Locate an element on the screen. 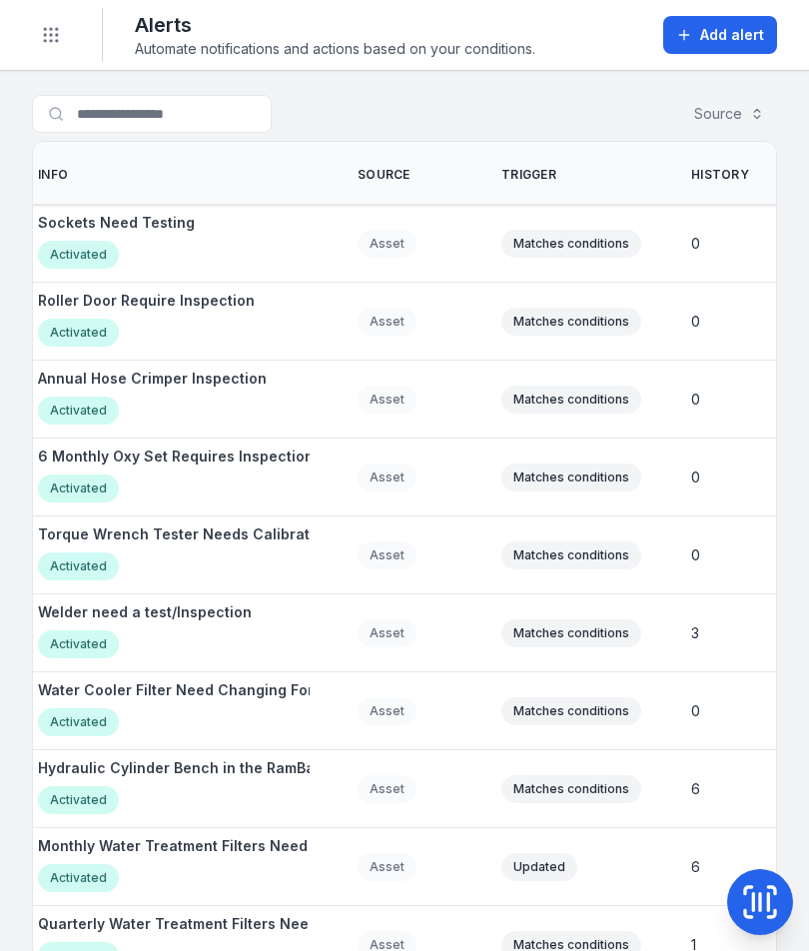 The height and width of the screenshot is (951, 809). strong: Water Cooler Filter Need Changing For is located at coordinates (176, 690).